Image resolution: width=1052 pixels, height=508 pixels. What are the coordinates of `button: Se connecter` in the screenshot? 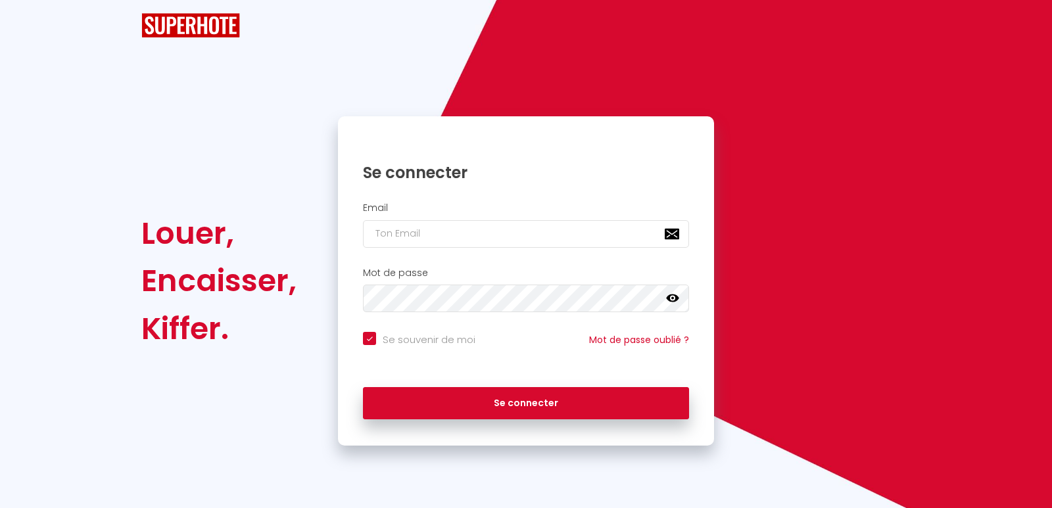 It's located at (526, 404).